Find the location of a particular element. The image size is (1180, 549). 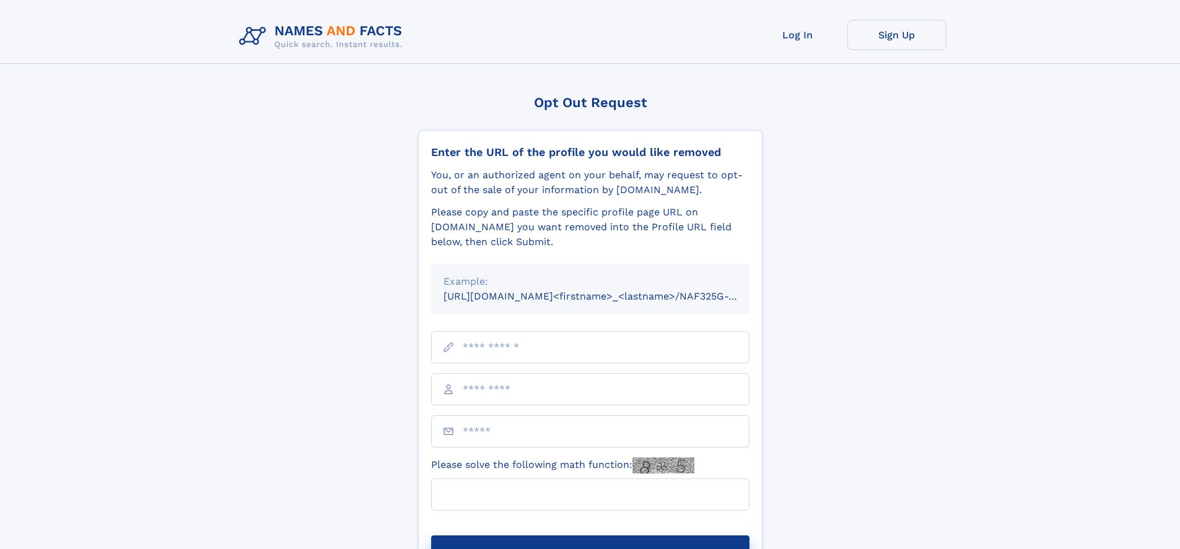

div: Enter the URL of the profile you would like removed is located at coordinates (590, 152).